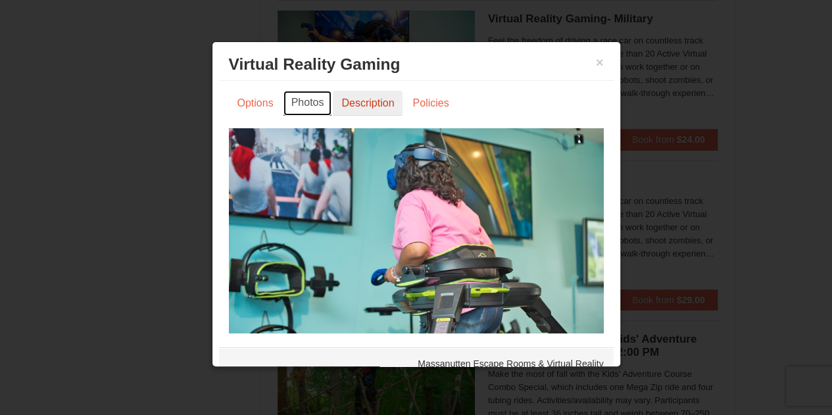  What do you see at coordinates (416, 231) in the screenshot?
I see `img: 6619913-458-d9672938.jpg` at bounding box center [416, 231].